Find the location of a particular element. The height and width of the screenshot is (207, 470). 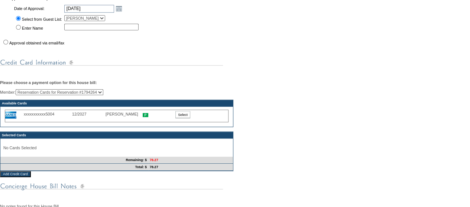

div: xxxxxxxxxxx5004 is located at coordinates (48, 114).